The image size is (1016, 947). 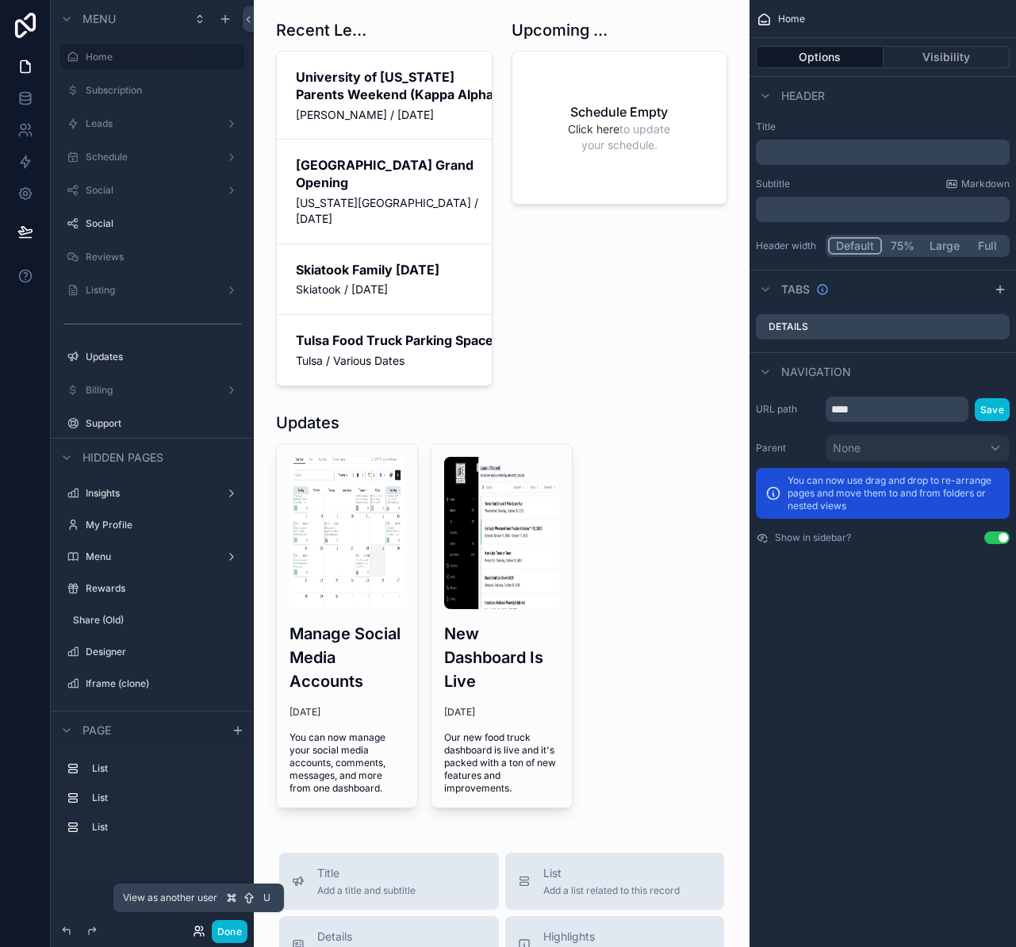 I want to click on label: Billing, so click(x=152, y=390).